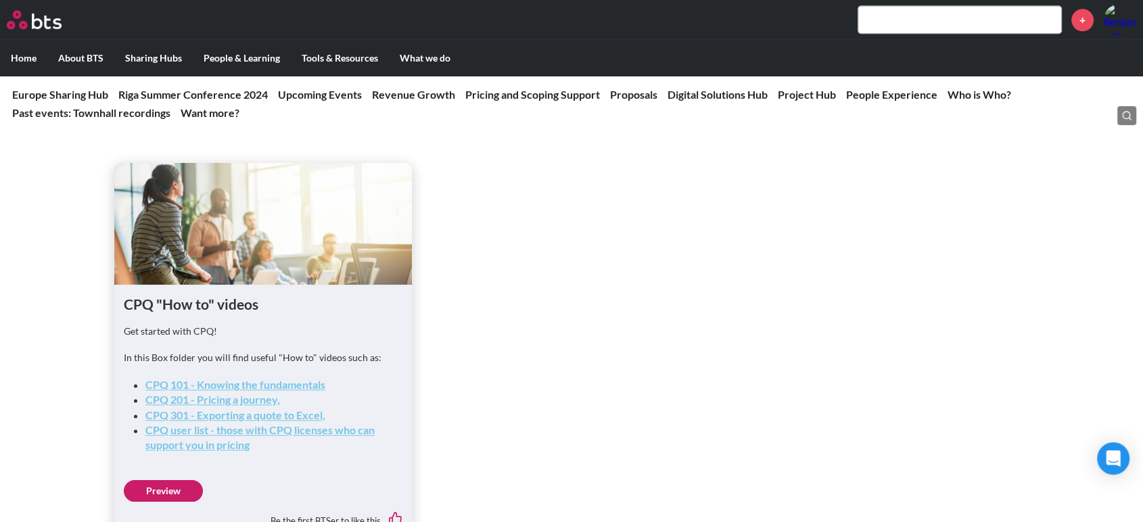 The image size is (1143, 522). What do you see at coordinates (320, 94) in the screenshot?
I see `a: Upcoming Events` at bounding box center [320, 94].